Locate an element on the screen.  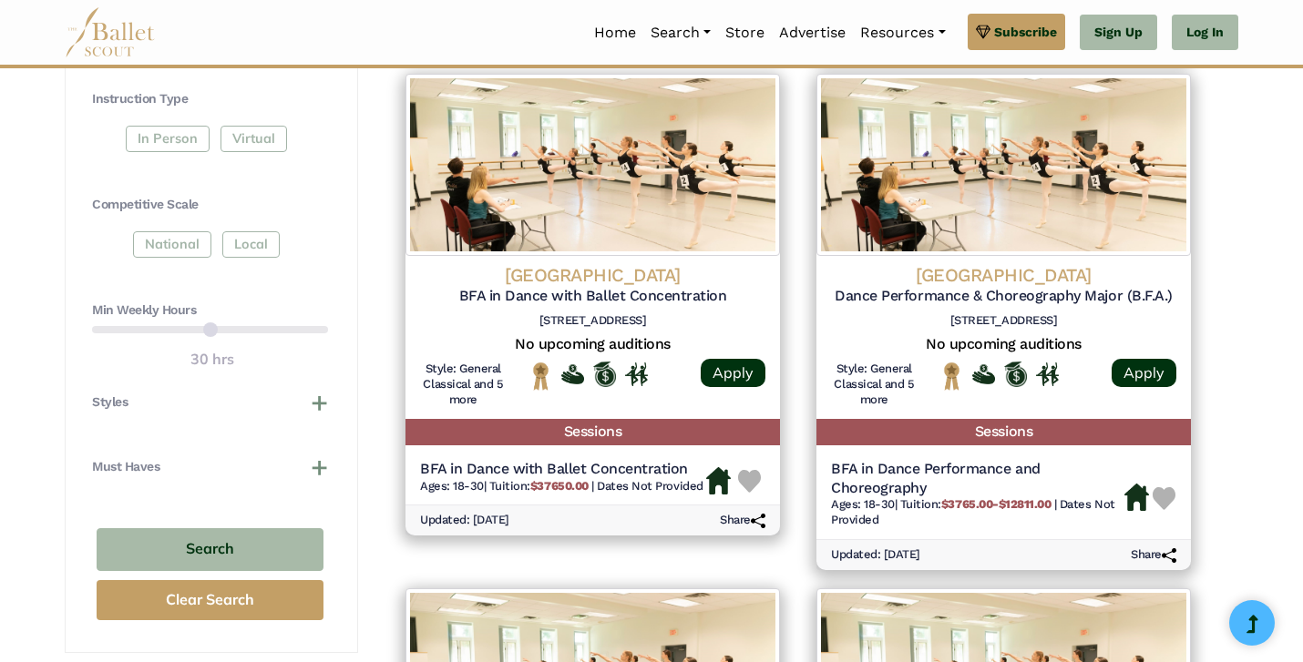
a: Subscribe is located at coordinates (1016, 32).